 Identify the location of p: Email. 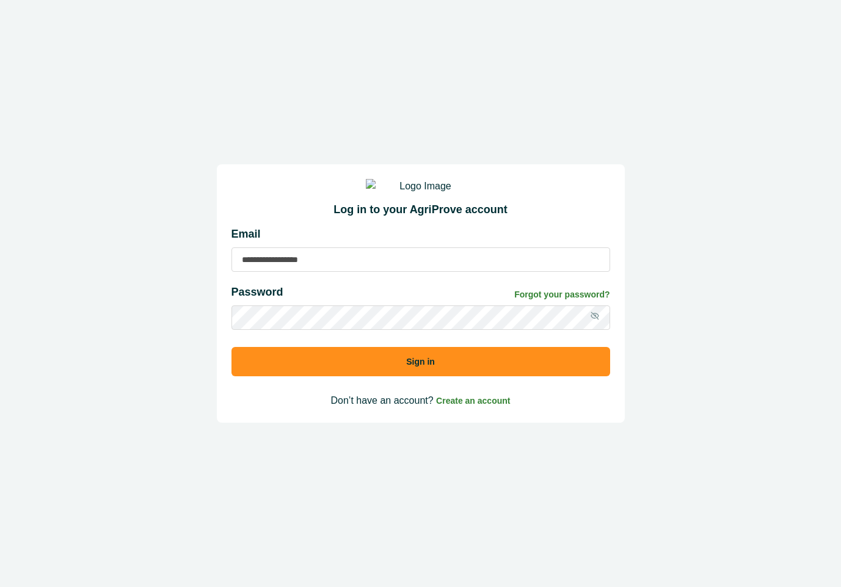
(421, 234).